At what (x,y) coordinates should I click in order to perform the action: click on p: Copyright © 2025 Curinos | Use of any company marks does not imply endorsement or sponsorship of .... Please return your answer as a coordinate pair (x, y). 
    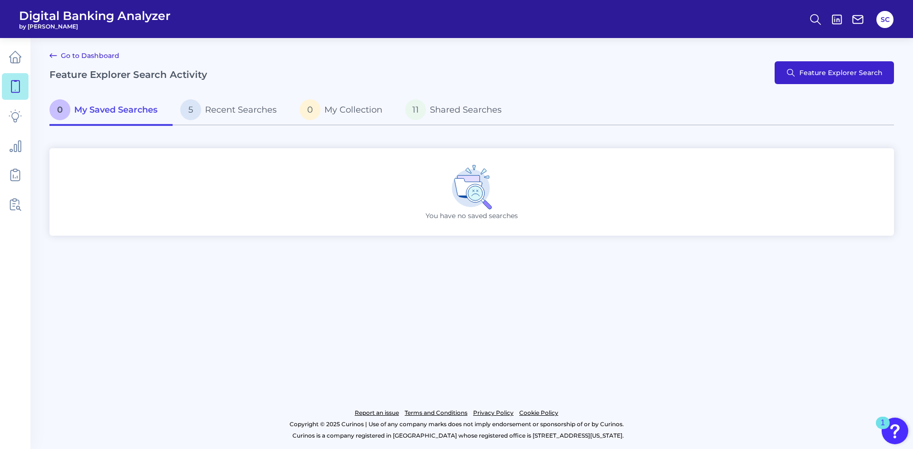
    Looking at the image, I should click on (457, 425).